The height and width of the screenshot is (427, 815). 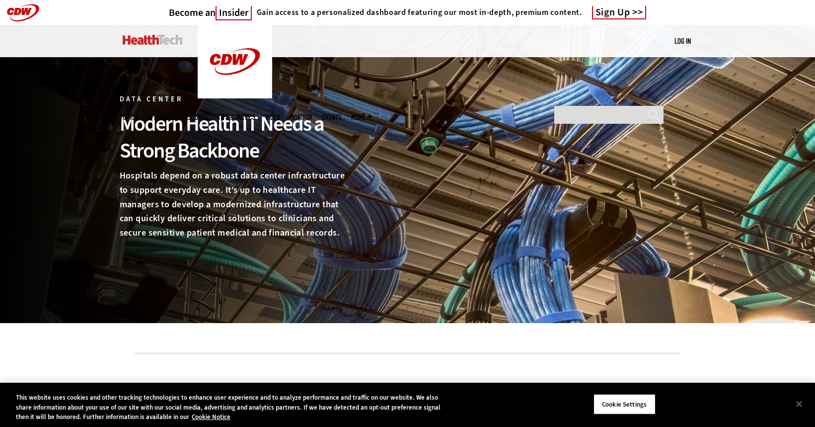 I want to click on div: Modern Health IT Needs a Strong Backbone, so click(x=235, y=137).